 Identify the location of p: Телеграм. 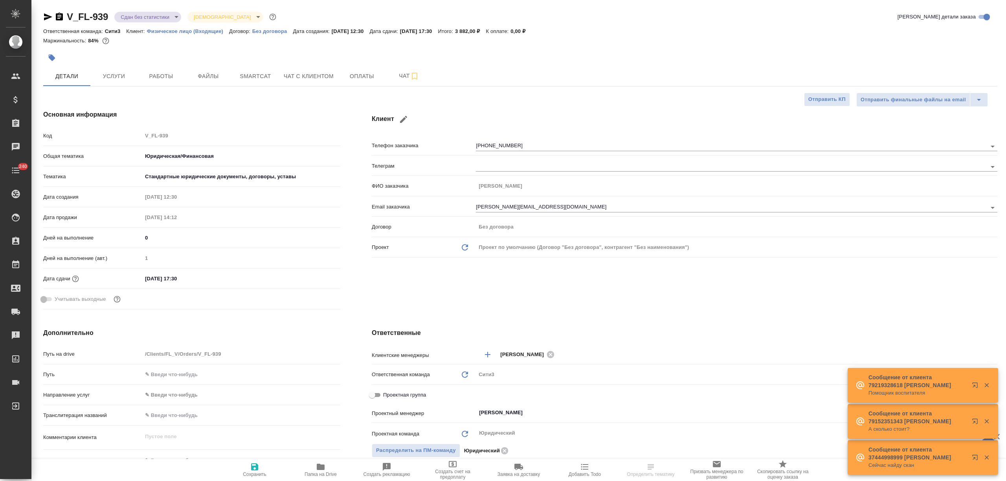
(423, 166).